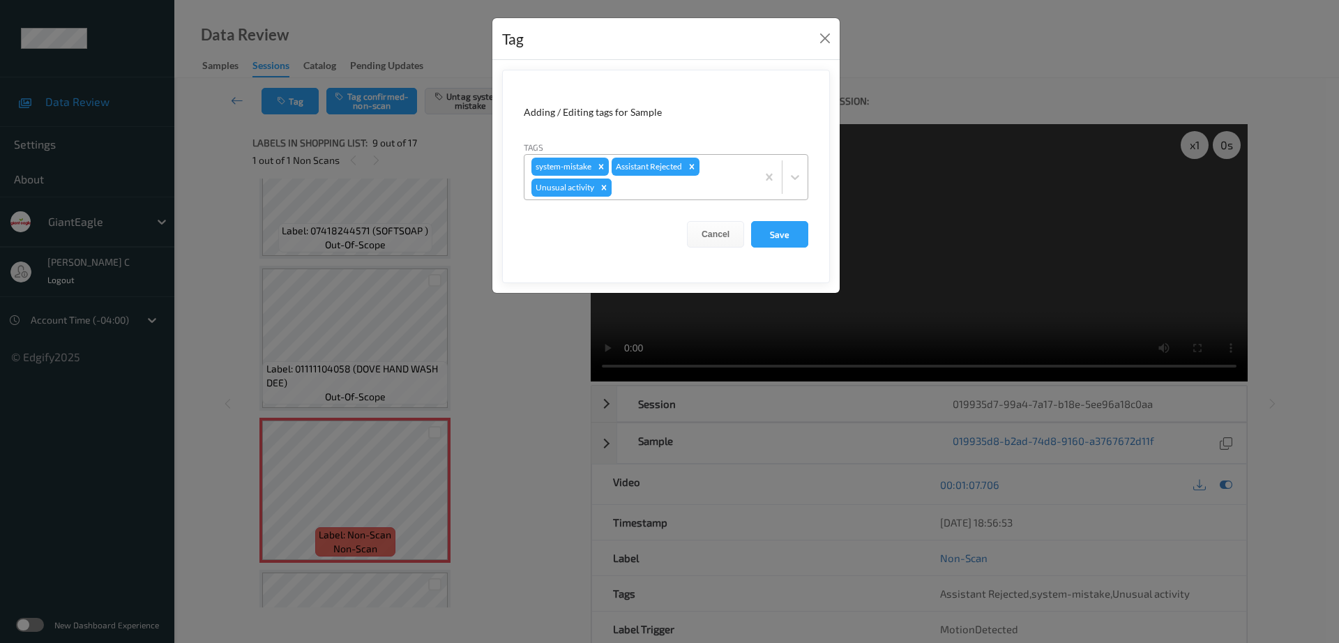 The height and width of the screenshot is (643, 1339). Describe the element at coordinates (513, 39) in the screenshot. I see `div: Tag` at that location.